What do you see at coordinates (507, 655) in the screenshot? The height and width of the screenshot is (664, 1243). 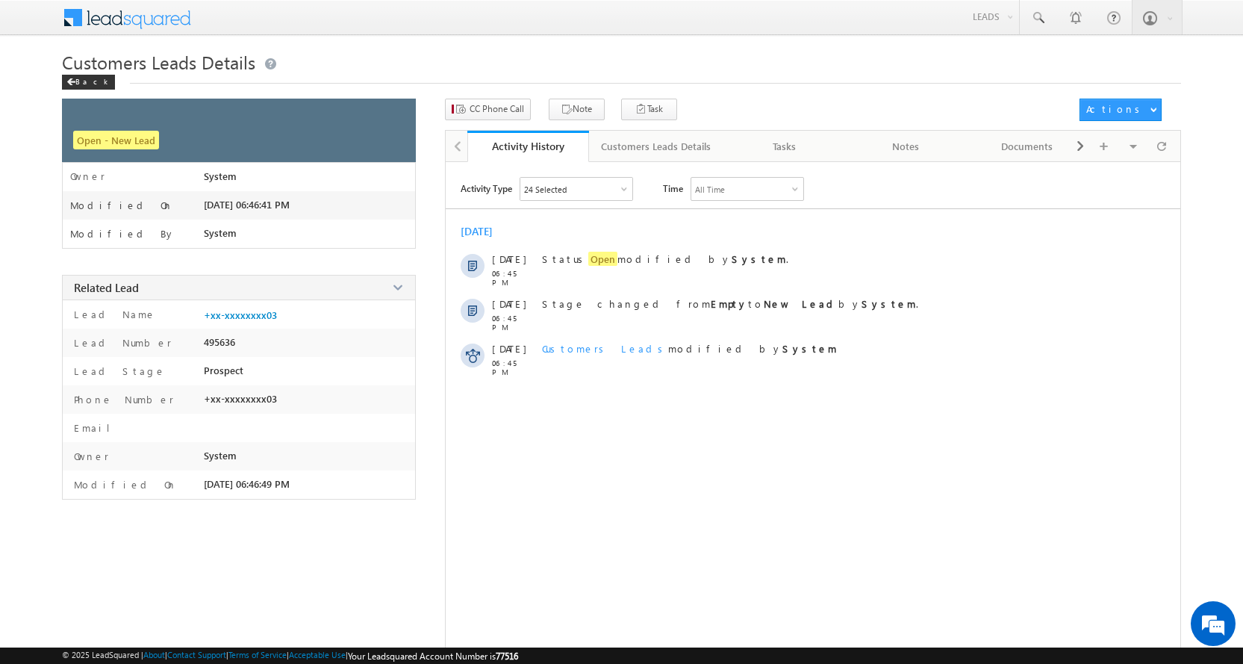 I see `span: 77516` at bounding box center [507, 655].